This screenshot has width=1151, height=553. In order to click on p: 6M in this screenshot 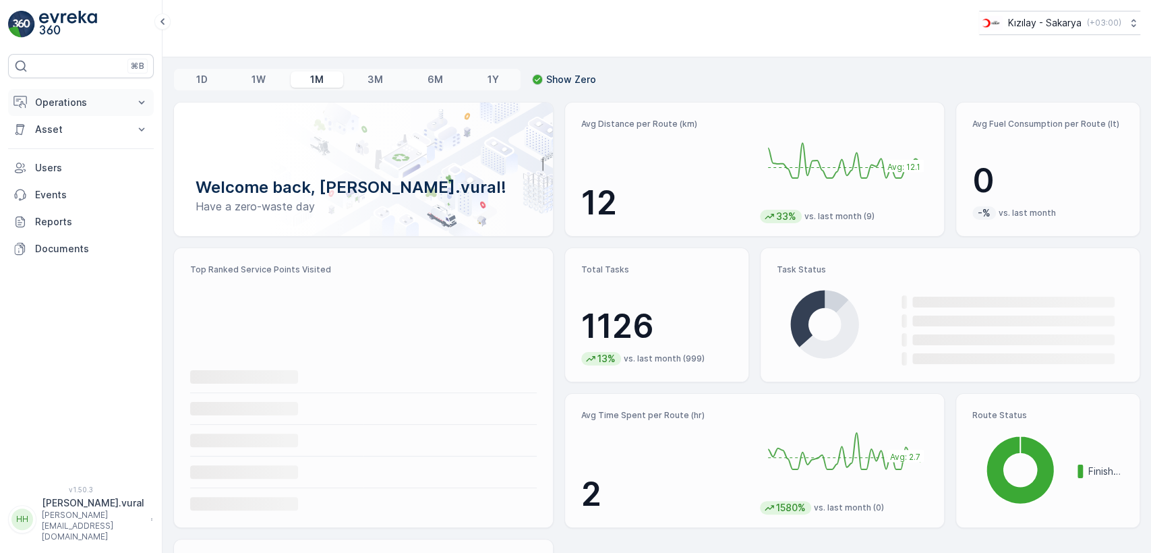, I will do `click(435, 80)`.